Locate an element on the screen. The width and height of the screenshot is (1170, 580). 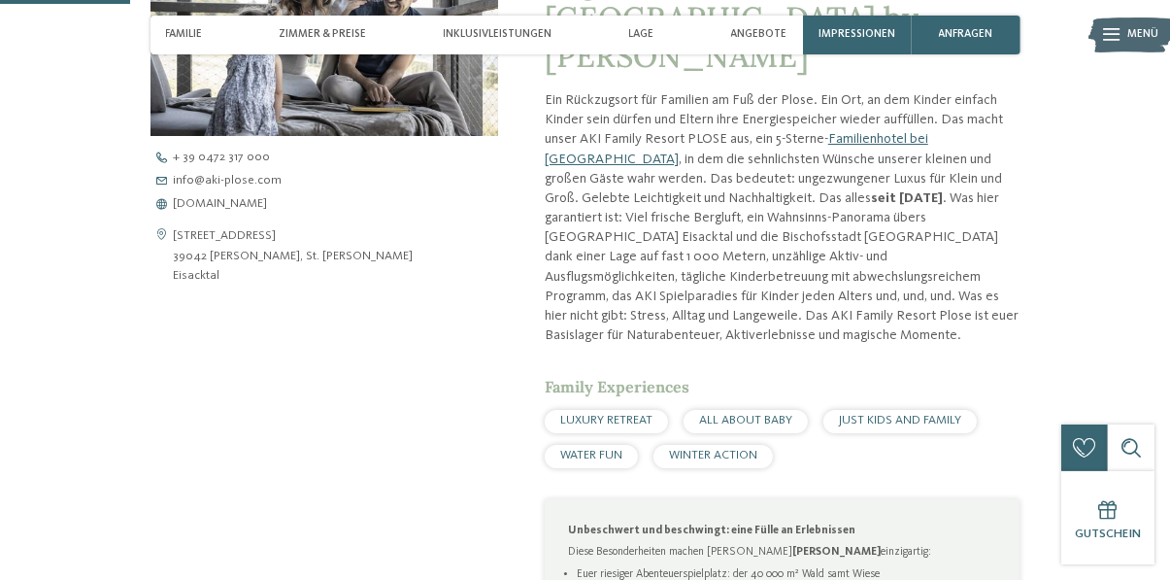
span: Impressionen is located at coordinates (856, 34).